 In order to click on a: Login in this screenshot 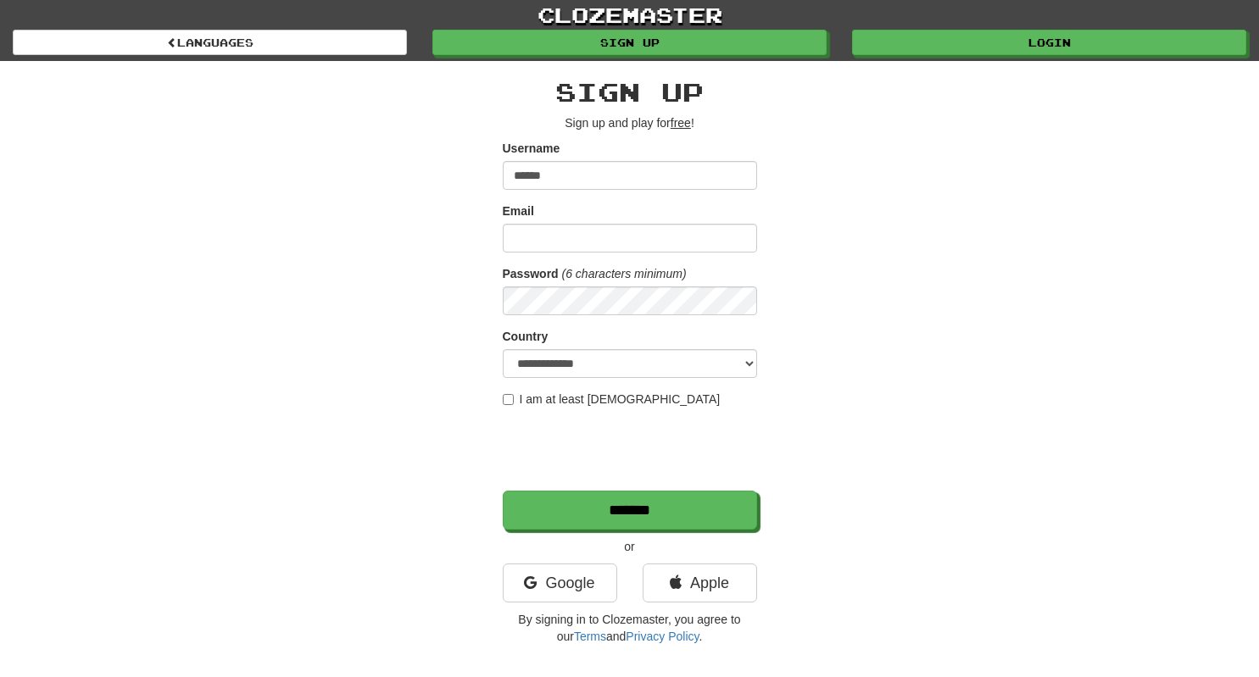, I will do `click(1048, 42)`.